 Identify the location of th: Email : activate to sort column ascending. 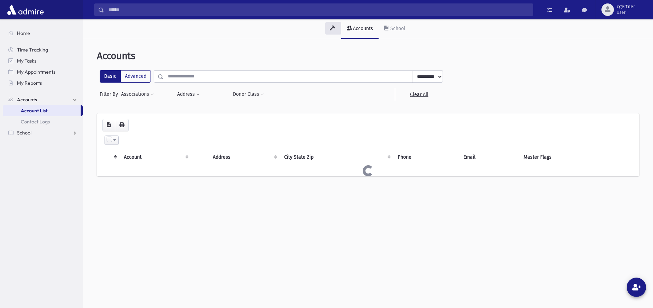
(489, 157).